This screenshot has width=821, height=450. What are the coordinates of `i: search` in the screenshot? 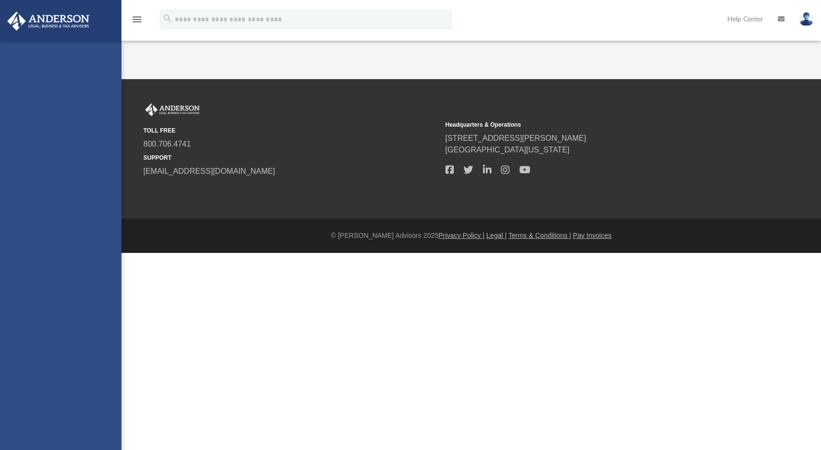 It's located at (168, 18).